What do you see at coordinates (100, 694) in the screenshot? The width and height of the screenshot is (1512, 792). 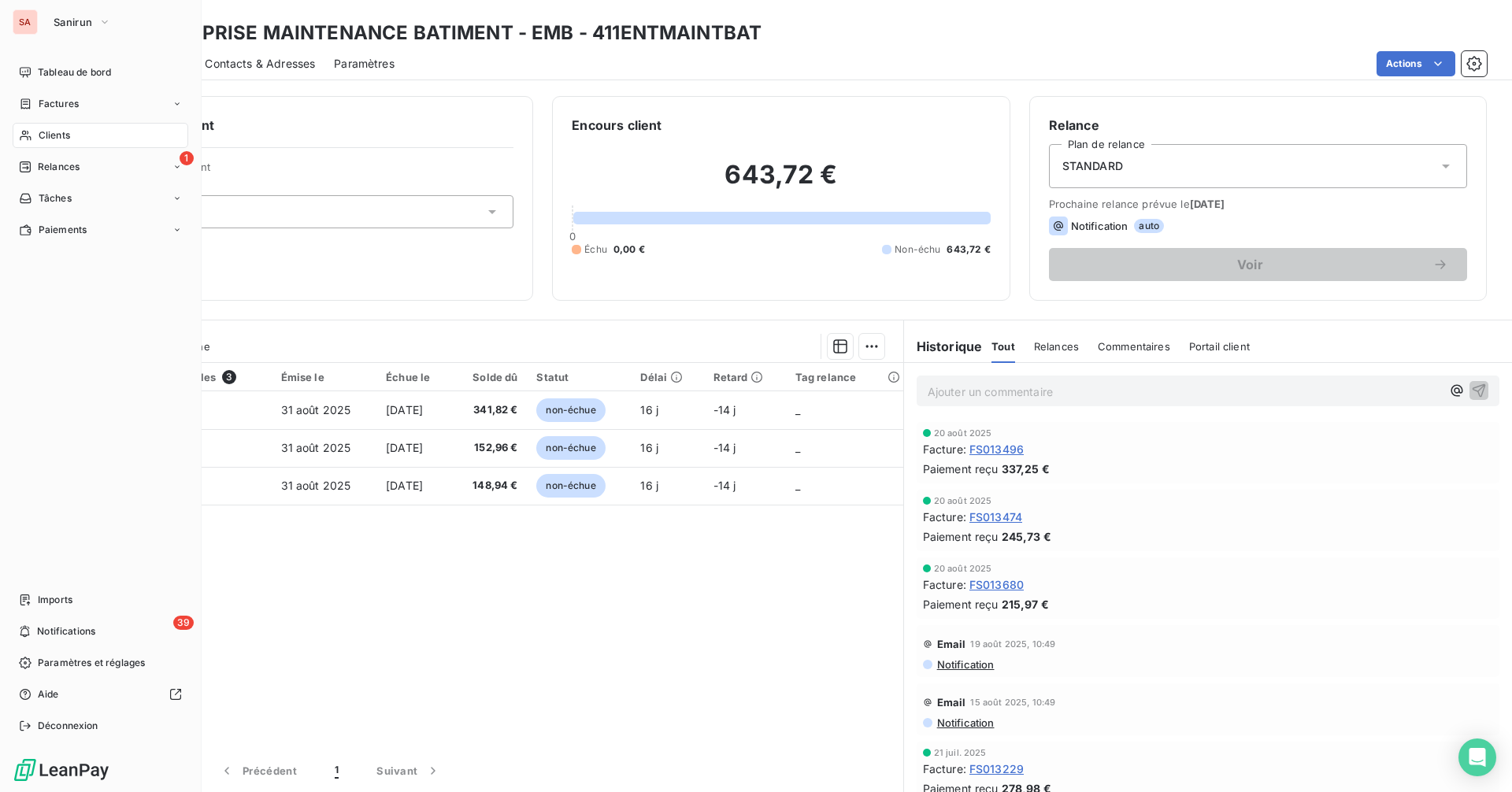 I see `a: Aide` at bounding box center [100, 694].